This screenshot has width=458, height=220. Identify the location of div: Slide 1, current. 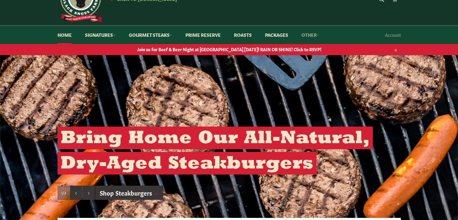
(64, 193).